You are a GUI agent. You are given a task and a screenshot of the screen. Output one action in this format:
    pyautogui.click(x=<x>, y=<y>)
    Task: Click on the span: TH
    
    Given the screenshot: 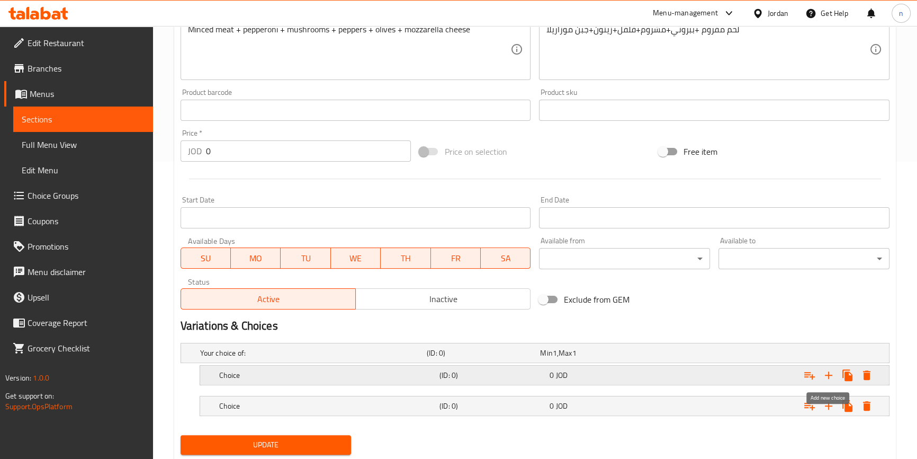 What is the action you would take?
    pyautogui.click(x=406, y=258)
    